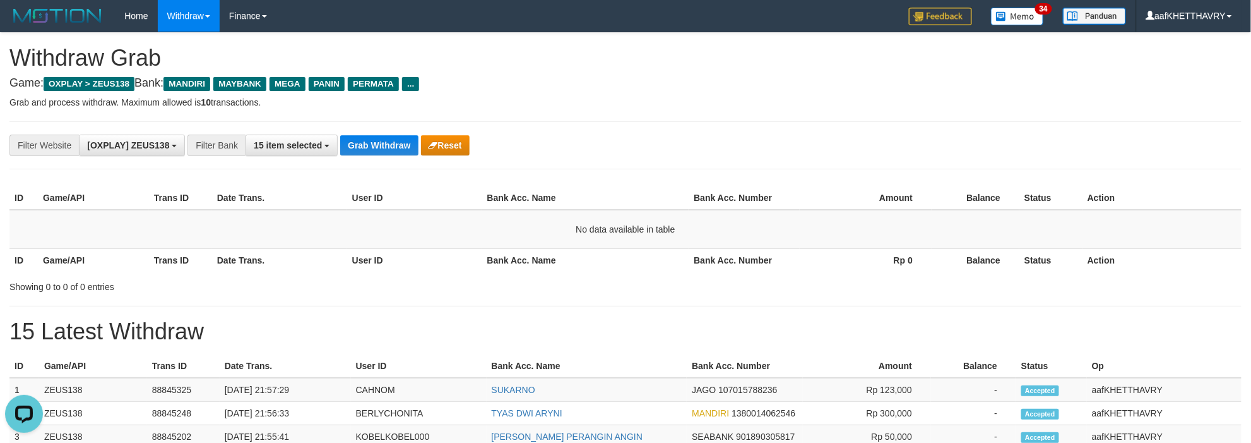  I want to click on div: Filter Website, so click(44, 145).